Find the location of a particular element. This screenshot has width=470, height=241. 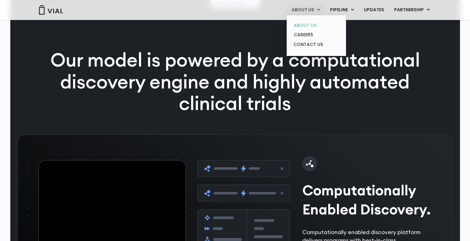

a: PIPELINEMenu Toggle is located at coordinates (342, 10).